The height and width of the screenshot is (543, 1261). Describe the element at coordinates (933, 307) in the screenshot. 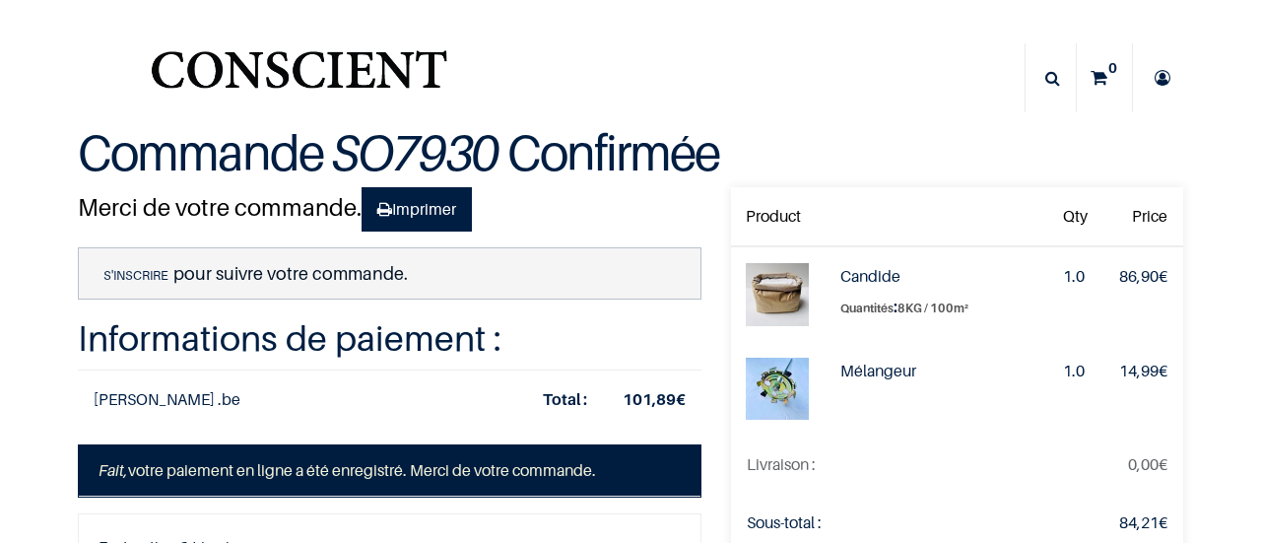

I see `span: 8KG / 100m²` at that location.